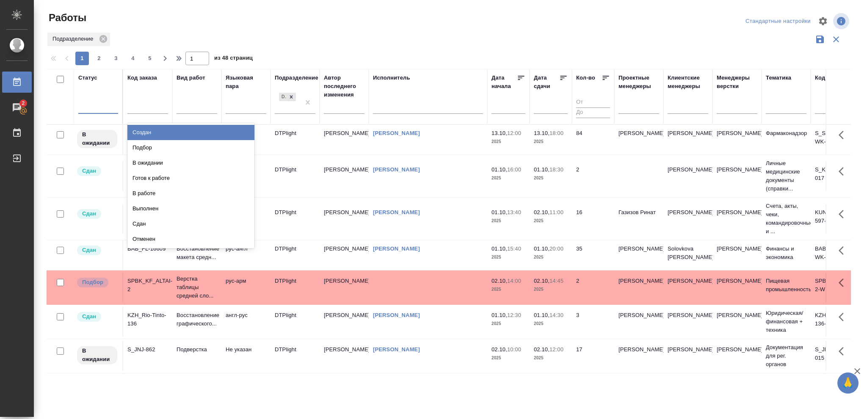  Describe the element at coordinates (79, 39) in the screenshot. I see `div: Подразделение` at that location.